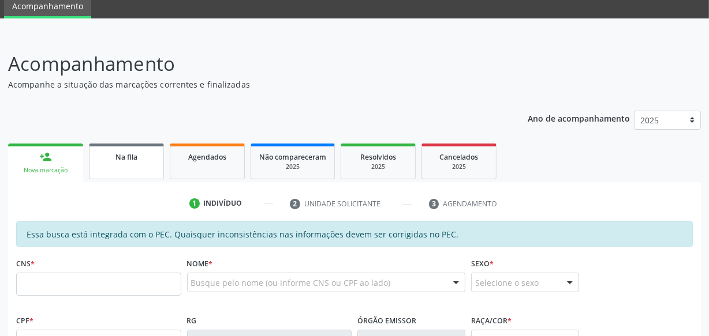  What do you see at coordinates (126, 157) in the screenshot?
I see `span: Na fila` at bounding box center [126, 157].